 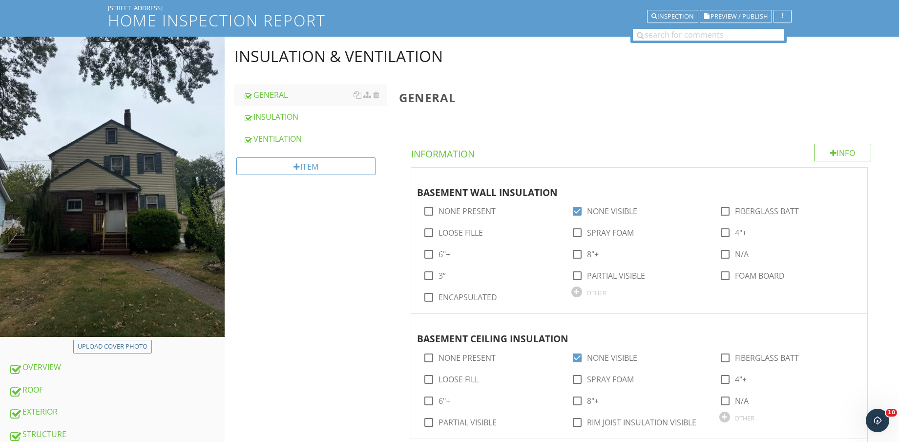 I want to click on div: EXTERIOR, so click(x=117, y=412).